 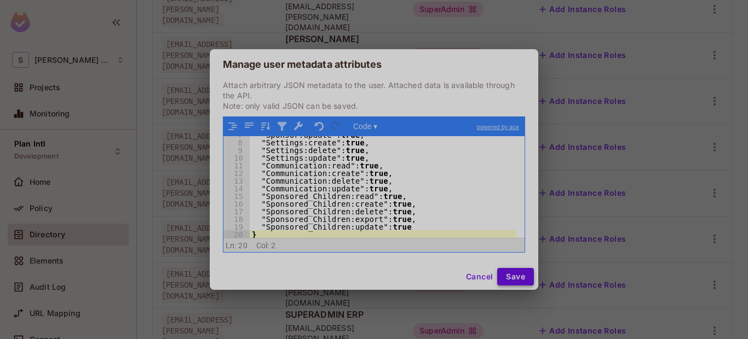 What do you see at coordinates (236, 196) in the screenshot?
I see `div: 15` at bounding box center [236, 196].